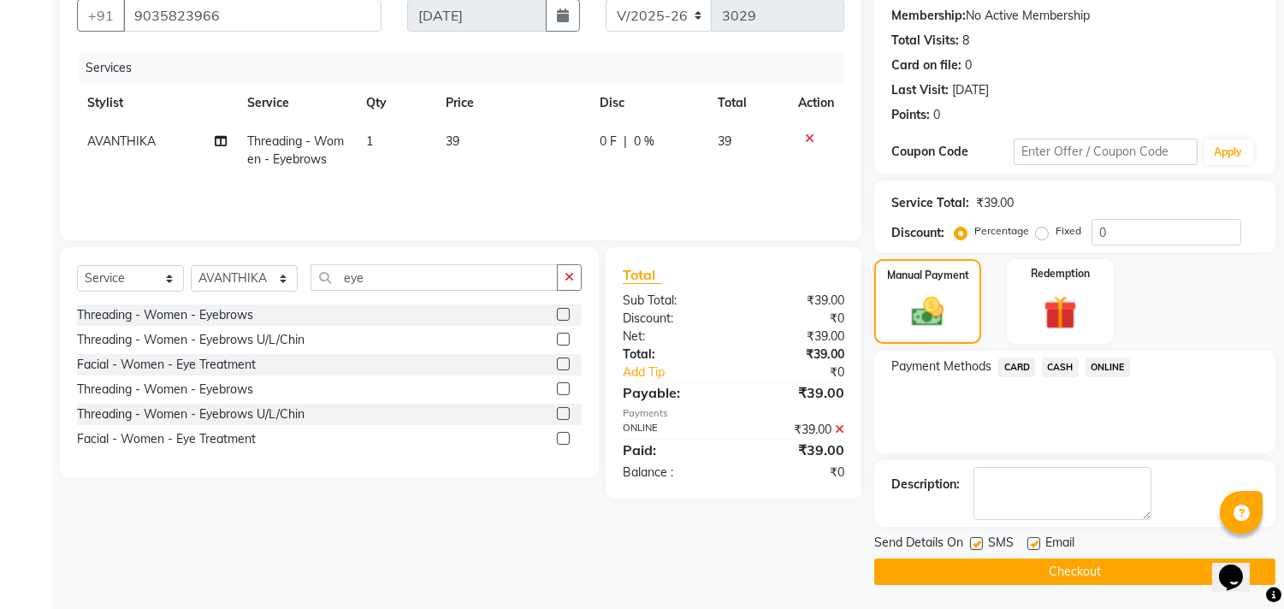 Image resolution: width=1284 pixels, height=609 pixels. I want to click on th: Action, so click(816, 103).